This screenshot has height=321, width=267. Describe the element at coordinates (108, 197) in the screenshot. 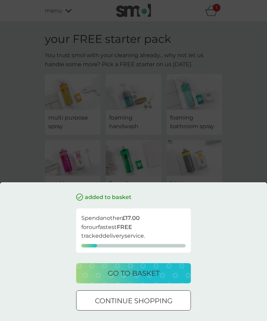

I see `p: added to basket` at that location.